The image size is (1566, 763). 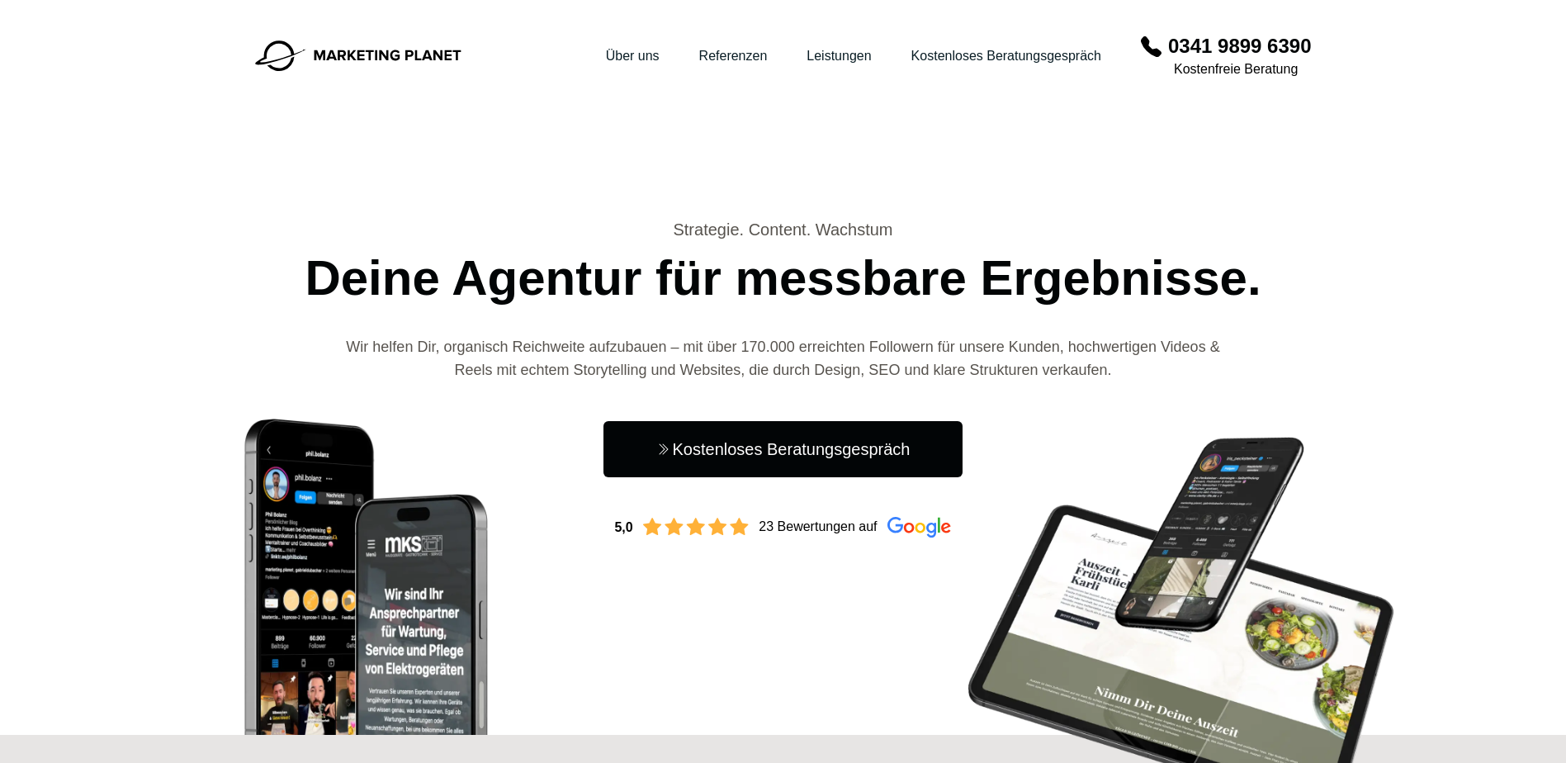 What do you see at coordinates (783, 267) in the screenshot?
I see `h1: Deine Agentur für messbare Ergebnisse.` at bounding box center [783, 267].